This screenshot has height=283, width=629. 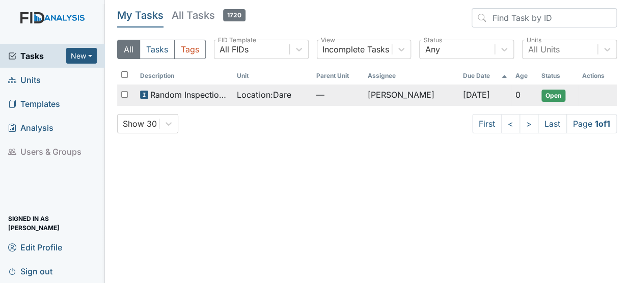 I want to click on span: 0, so click(x=518, y=95).